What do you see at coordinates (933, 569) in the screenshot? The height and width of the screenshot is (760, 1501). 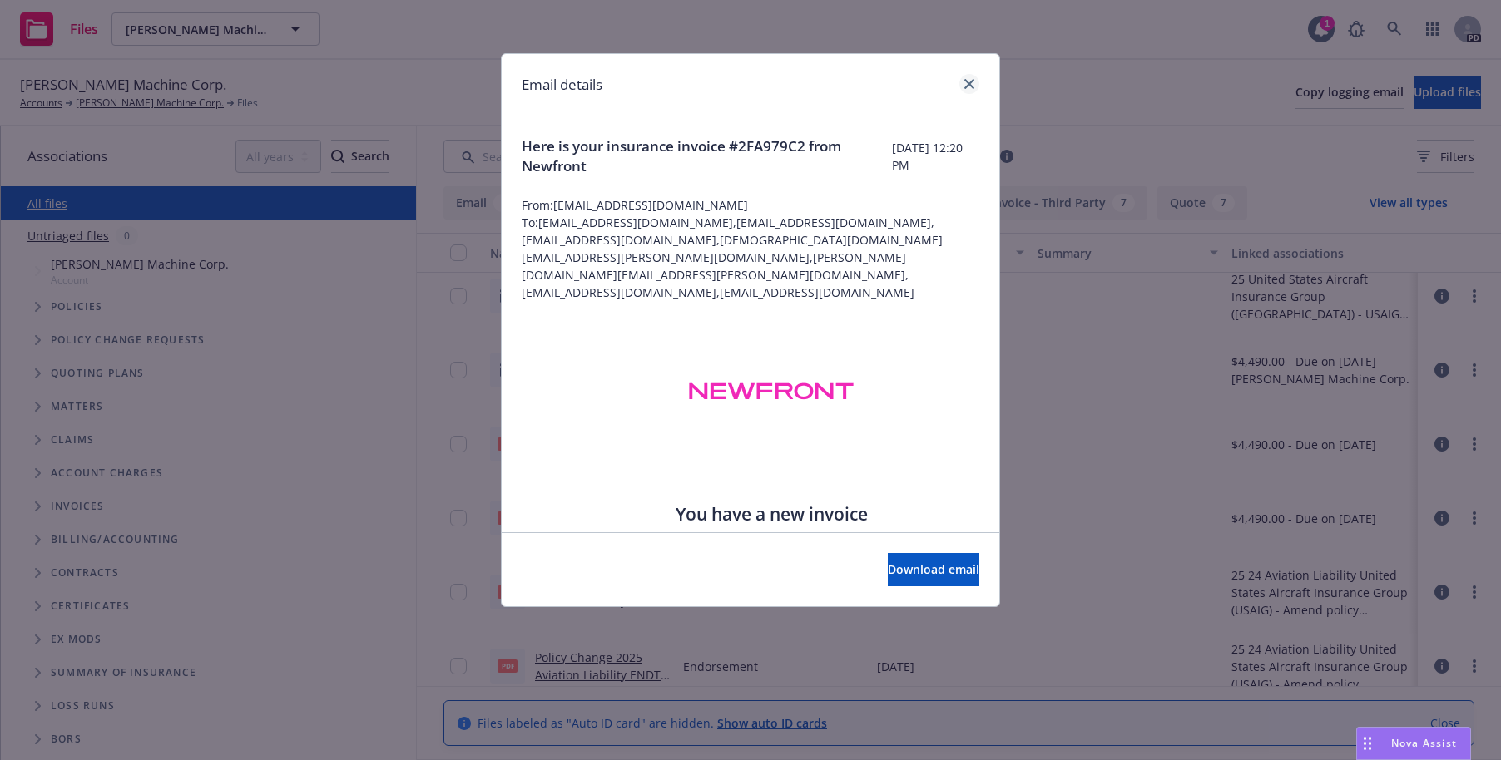 I see `span: Download email` at bounding box center [933, 569].